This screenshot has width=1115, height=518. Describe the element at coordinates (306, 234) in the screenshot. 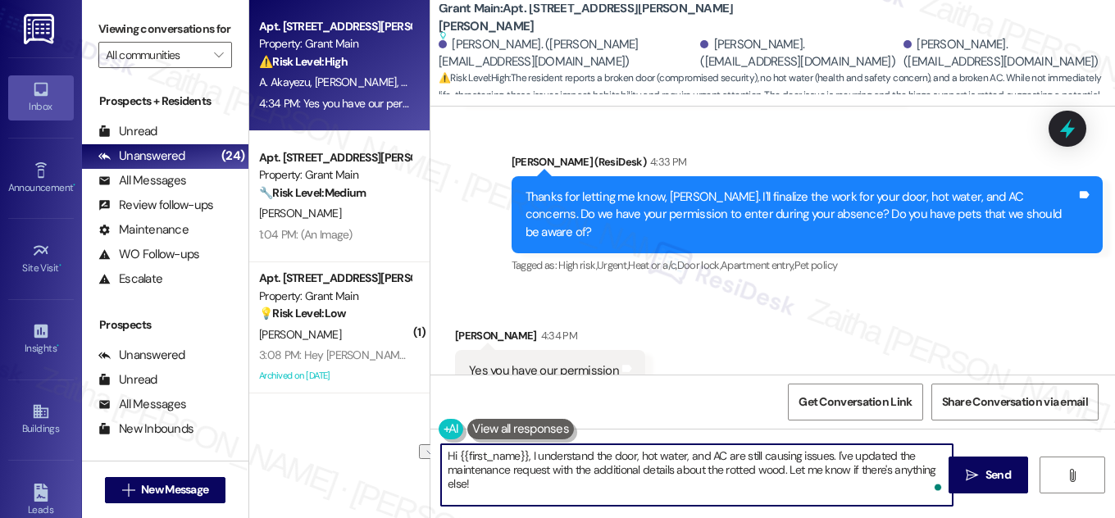

I see `div: 1:04 PM: (An Image)` at that location.